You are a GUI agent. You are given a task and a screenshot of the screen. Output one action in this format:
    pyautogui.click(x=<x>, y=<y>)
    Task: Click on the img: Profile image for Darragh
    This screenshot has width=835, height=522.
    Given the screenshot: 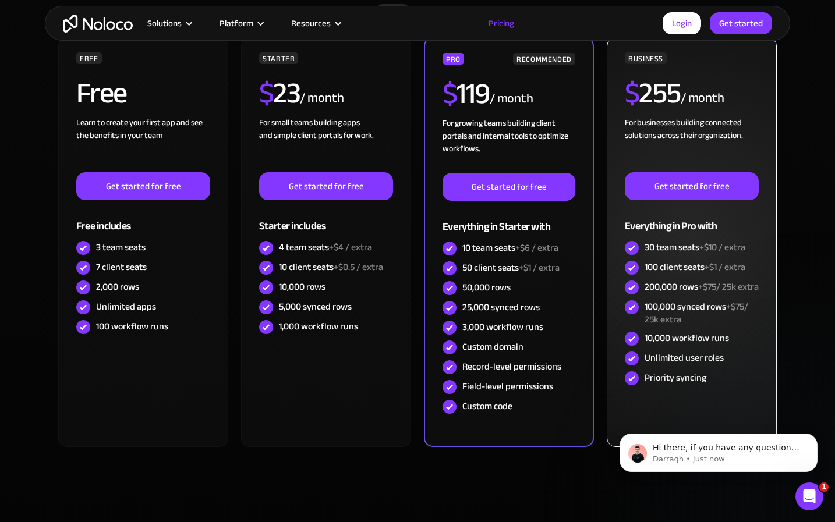 What is the action you would take?
    pyautogui.click(x=36, y=44)
    